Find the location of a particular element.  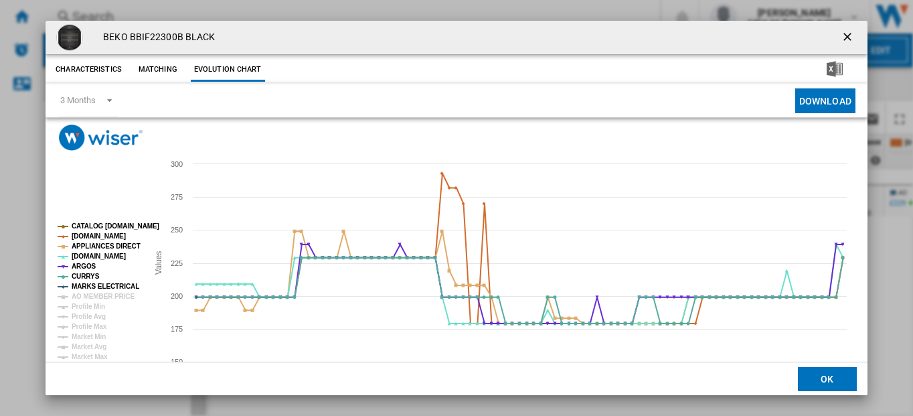

ng-md-icon: getI18NText('BUTTONS.CLOSE_DIALOG') is located at coordinates (849, 38).